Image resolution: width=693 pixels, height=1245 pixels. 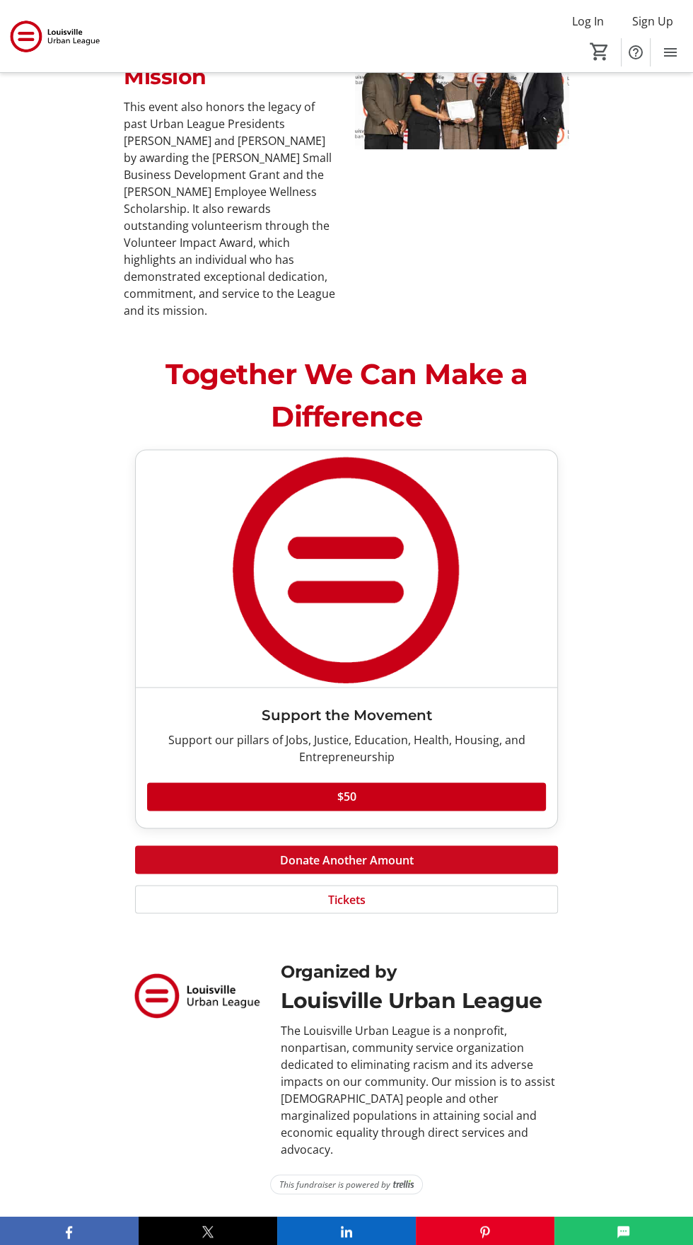 I want to click on button: X, so click(x=208, y=1231).